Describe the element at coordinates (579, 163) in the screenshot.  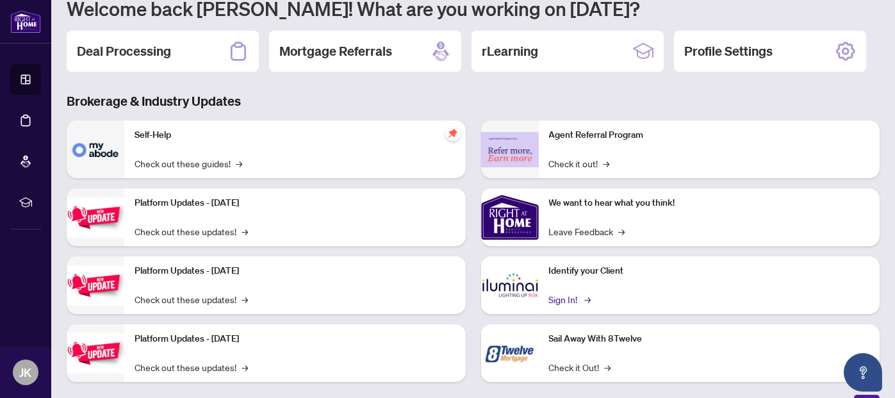
I see `a: Check it out!→` at that location.